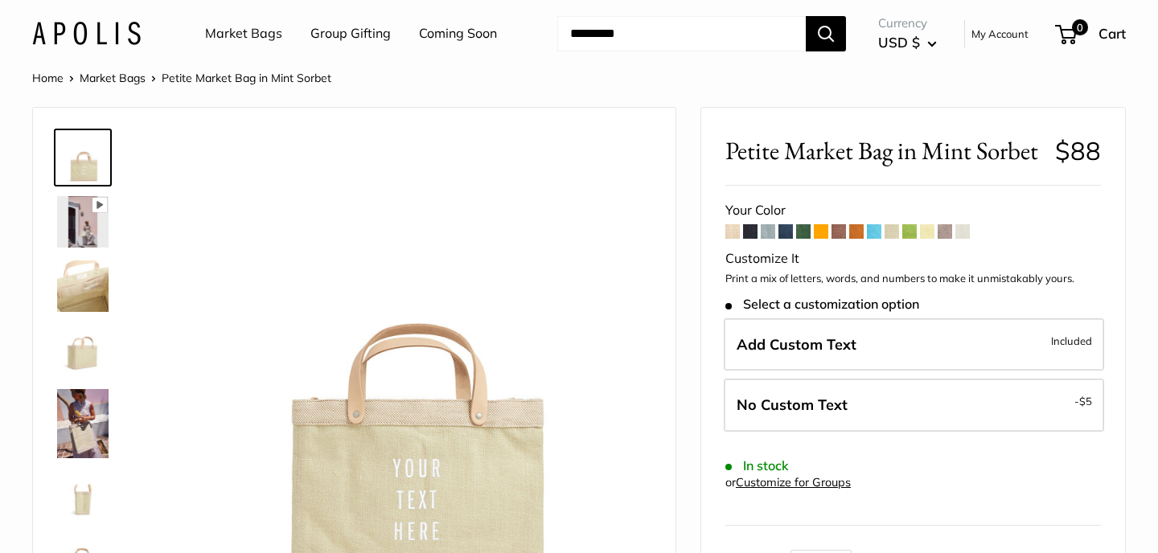  I want to click on button: Search, so click(826, 34).